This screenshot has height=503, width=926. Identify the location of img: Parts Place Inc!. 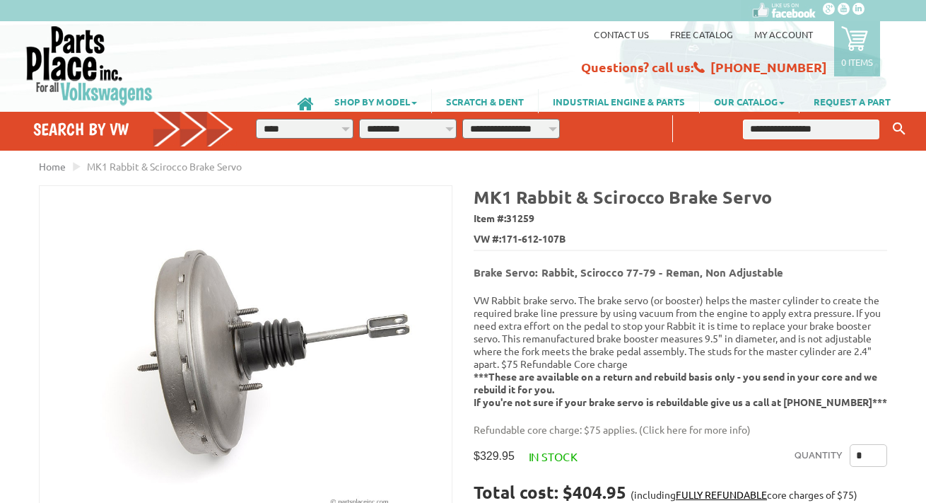
(89, 65).